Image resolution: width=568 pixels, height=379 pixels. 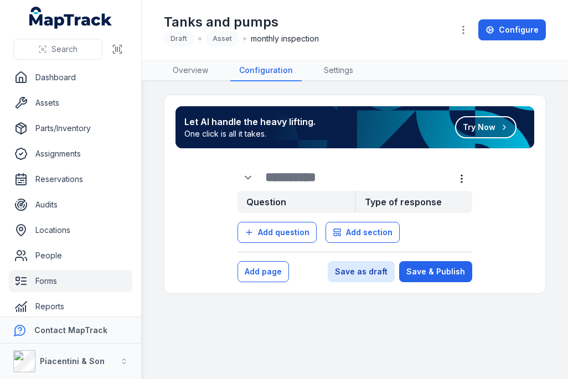 I want to click on strong: Piacentini & Son, so click(x=72, y=361).